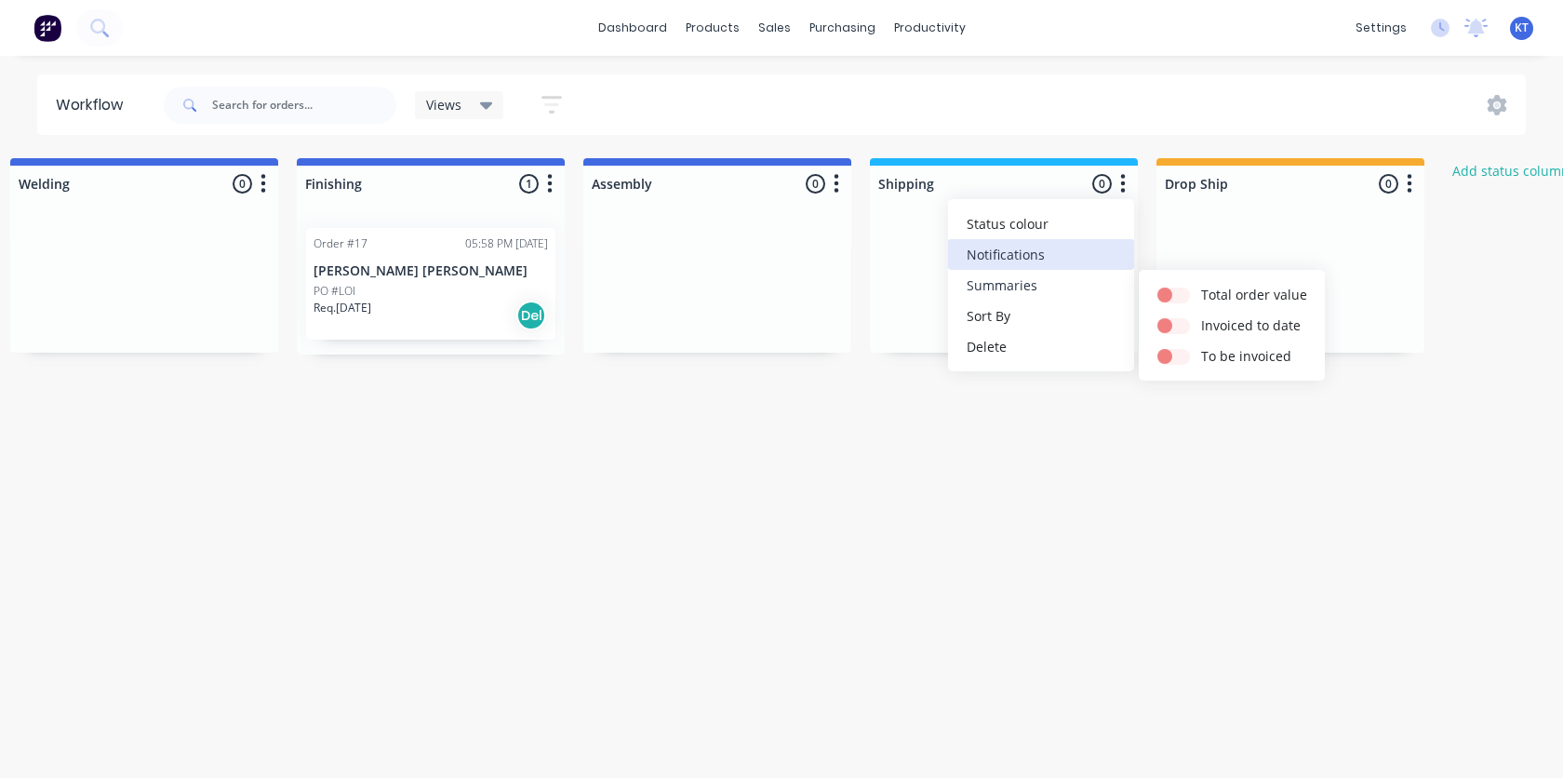 Image resolution: width=1563 pixels, height=778 pixels. What do you see at coordinates (712, 28) in the screenshot?
I see `div: products` at bounding box center [712, 28].